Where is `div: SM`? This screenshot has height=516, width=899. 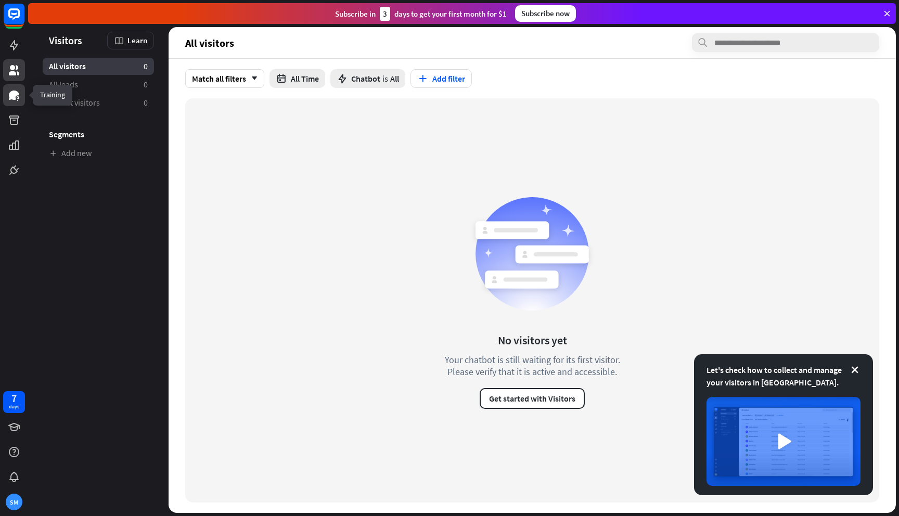 div: SM is located at coordinates (14, 502).